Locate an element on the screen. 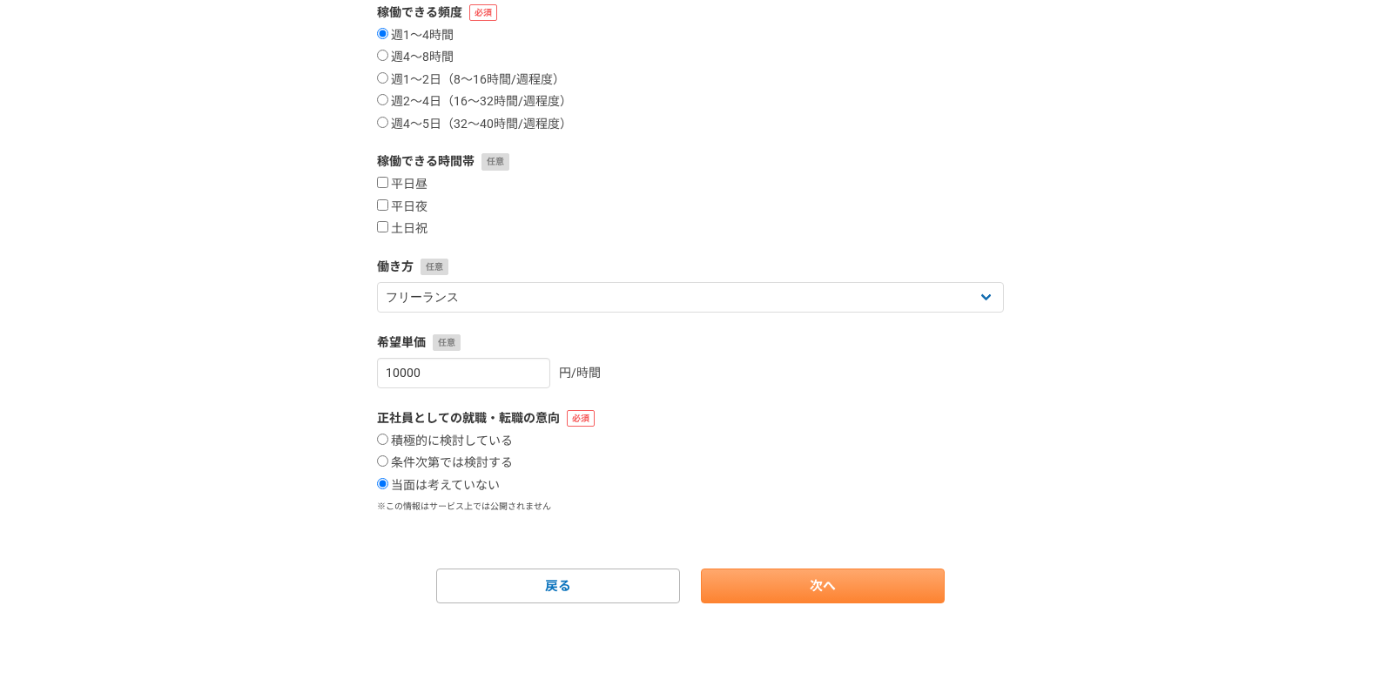 This screenshot has height=673, width=1380. label: 週2〜4日（16〜32時間/週程度） is located at coordinates (474, 102).